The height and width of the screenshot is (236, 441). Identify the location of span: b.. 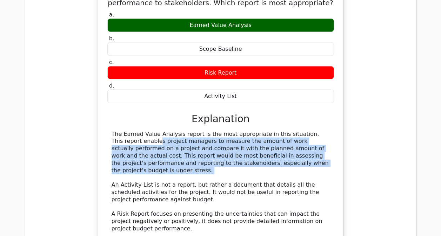
(112, 38).